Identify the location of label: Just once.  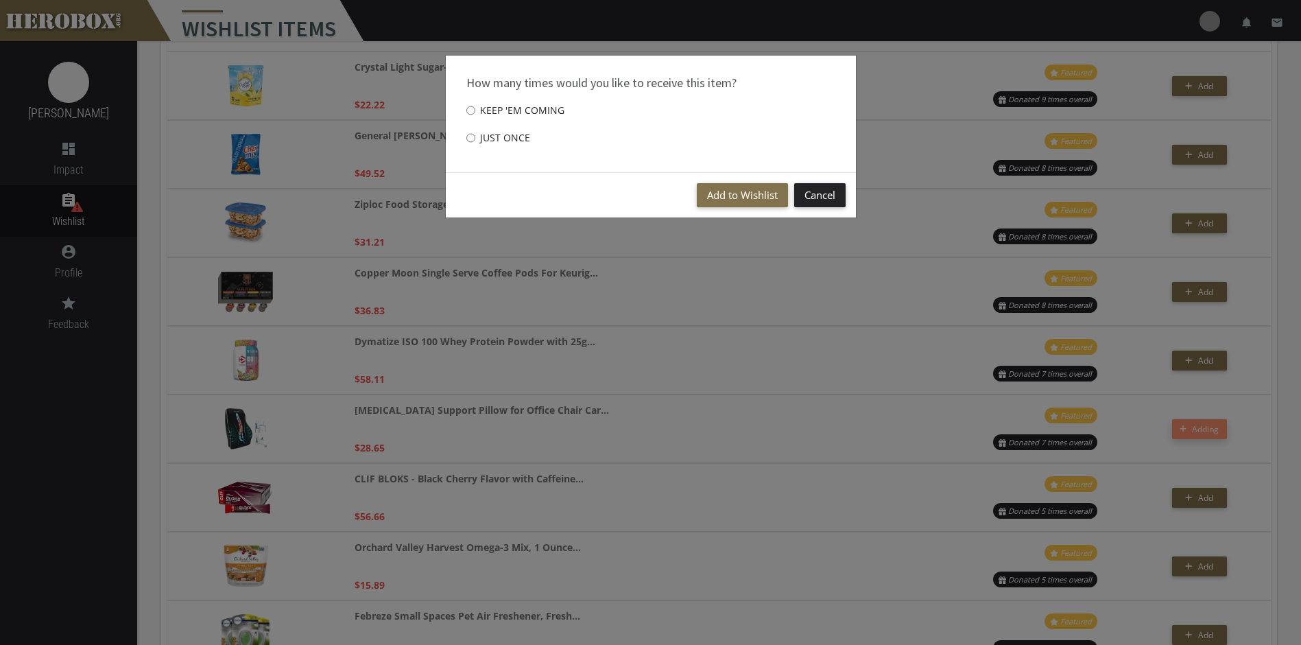
(498, 138).